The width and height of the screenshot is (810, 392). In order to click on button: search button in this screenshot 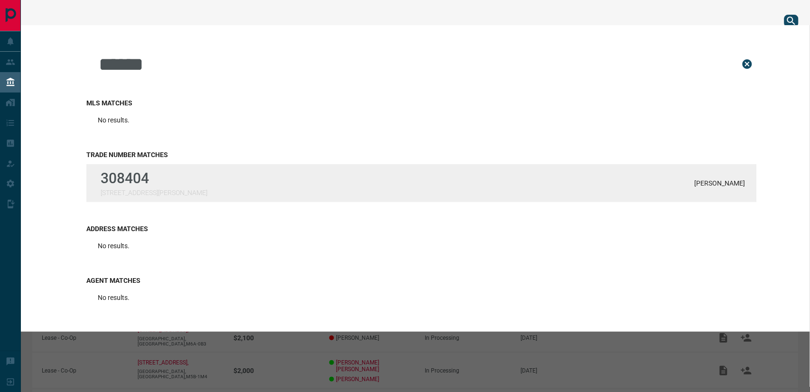, I will do `click(792, 21)`.